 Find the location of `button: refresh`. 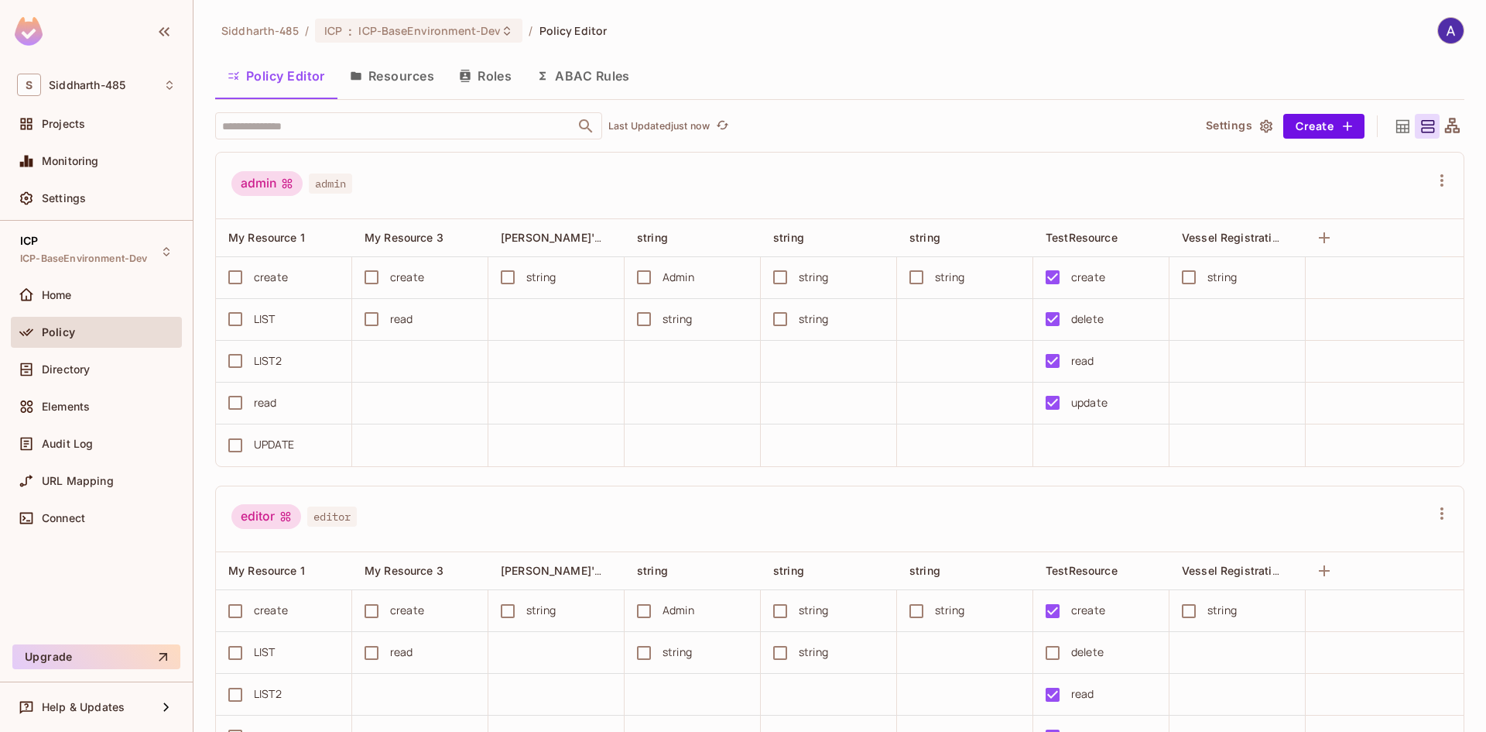

button: refresh is located at coordinates (722, 126).